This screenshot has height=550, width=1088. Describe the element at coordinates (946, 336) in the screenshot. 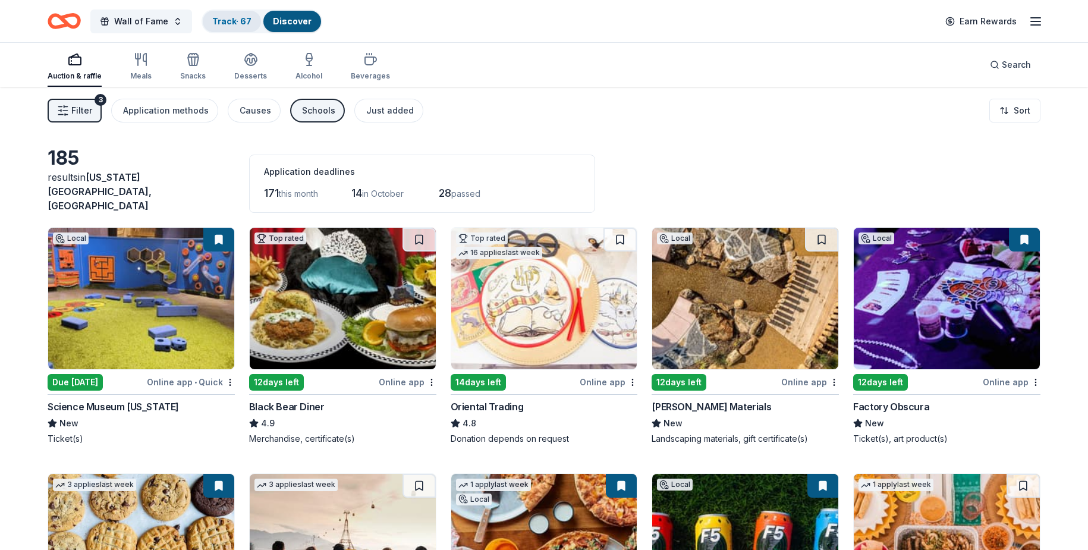

I see `a: Image for Factory ObscuraLocal12days leftOnline appFactory ObscuraNewTicket(s), art product(s)` at that location.